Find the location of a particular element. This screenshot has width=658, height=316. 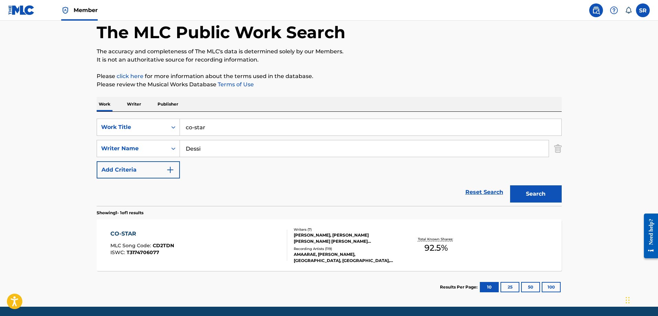

div: Recording Artists ( 119 ) is located at coordinates (346, 249).